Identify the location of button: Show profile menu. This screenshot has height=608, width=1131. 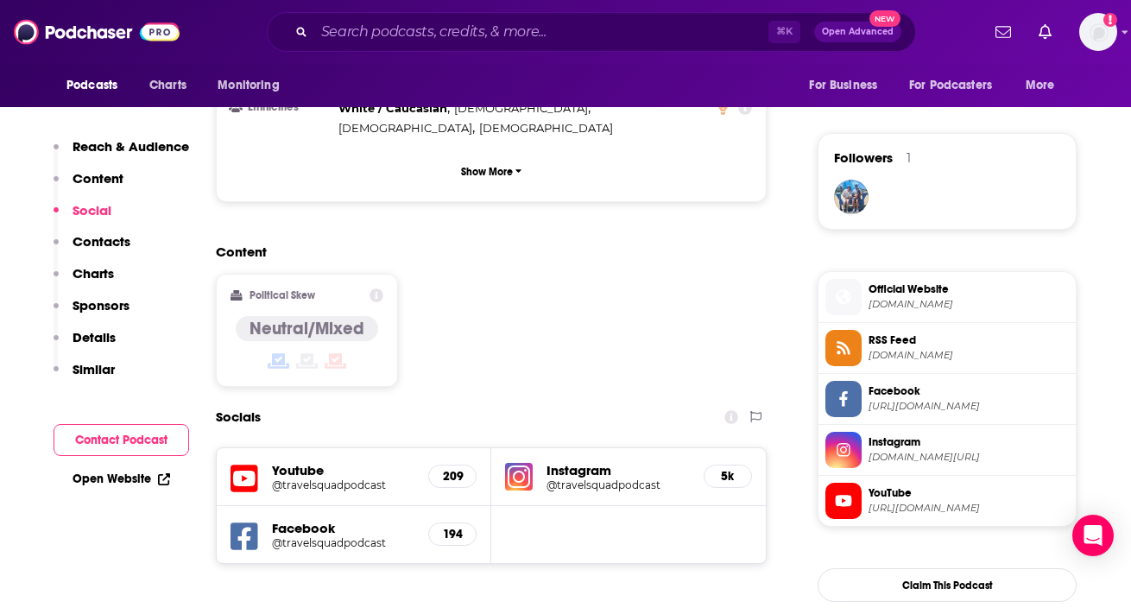
(1098, 32).